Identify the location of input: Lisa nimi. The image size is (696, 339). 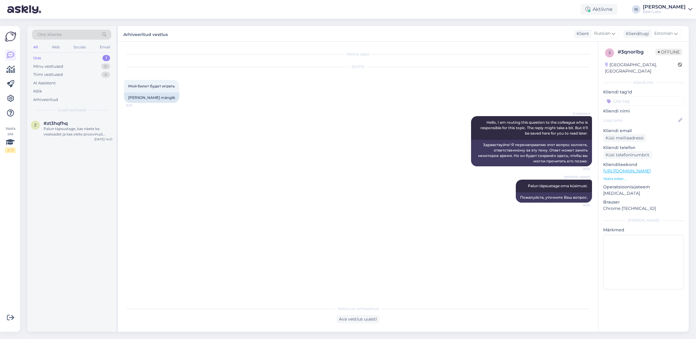
(640, 120).